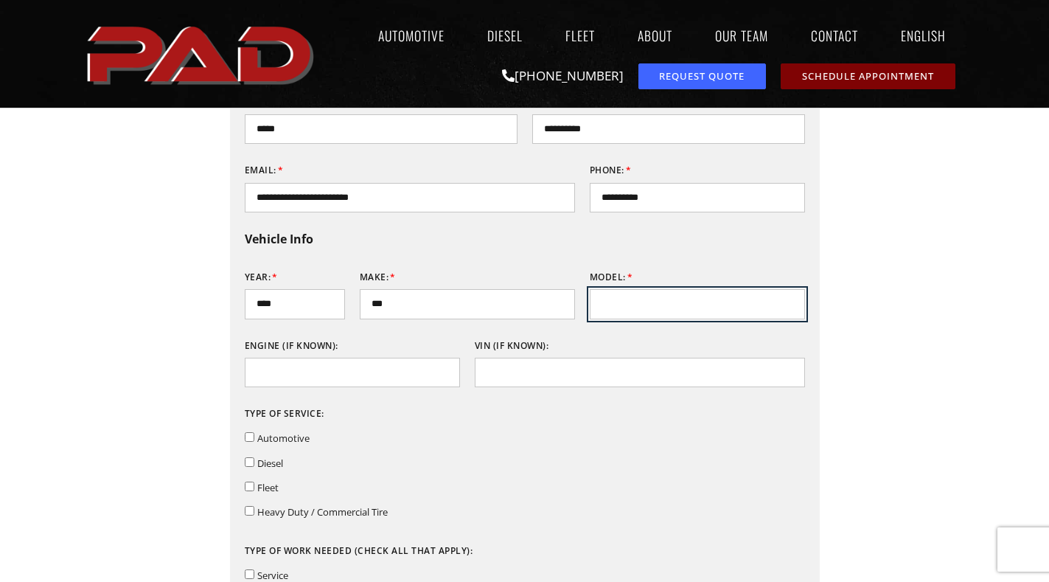 The height and width of the screenshot is (582, 1049). What do you see at coordinates (279, 239) in the screenshot?
I see `b: Vehicle Info` at bounding box center [279, 239].